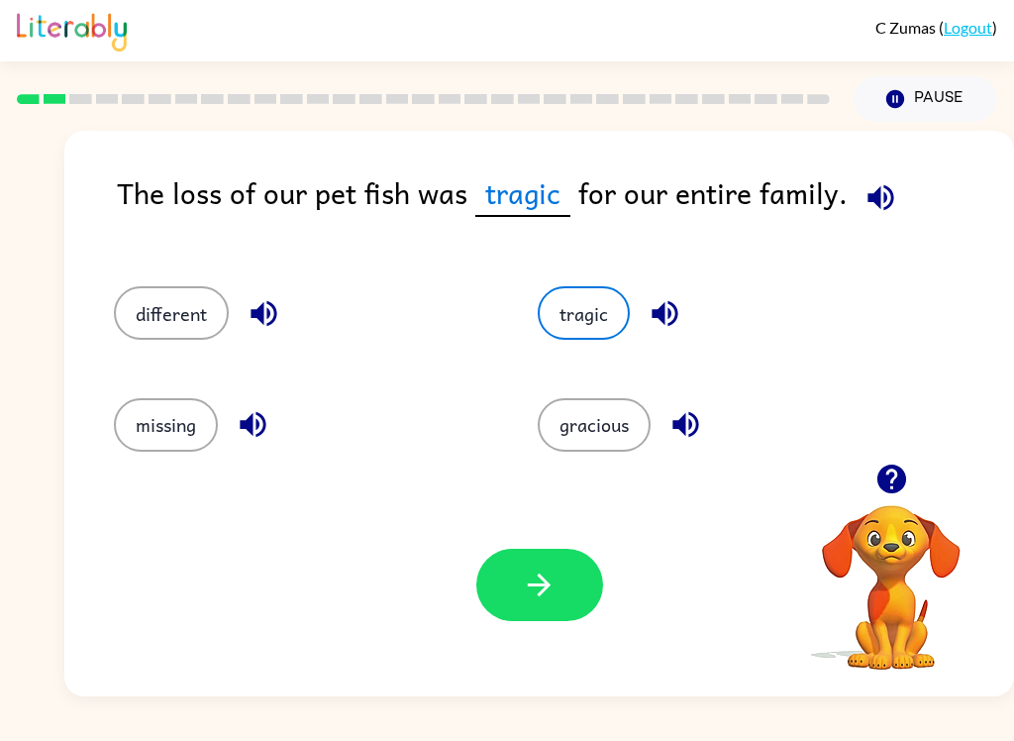 This screenshot has width=1014, height=741. I want to click on button: gracious, so click(594, 425).